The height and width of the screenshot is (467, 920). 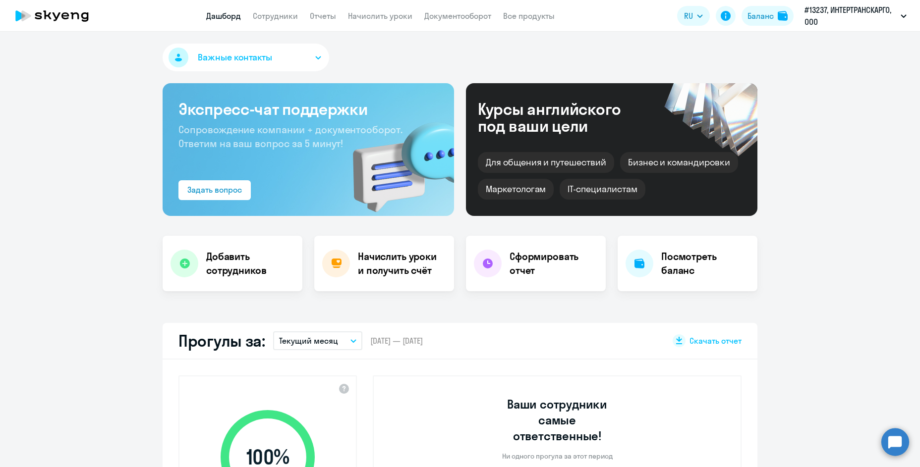 What do you see at coordinates (782, 16) in the screenshot?
I see `img: balance` at bounding box center [782, 16].